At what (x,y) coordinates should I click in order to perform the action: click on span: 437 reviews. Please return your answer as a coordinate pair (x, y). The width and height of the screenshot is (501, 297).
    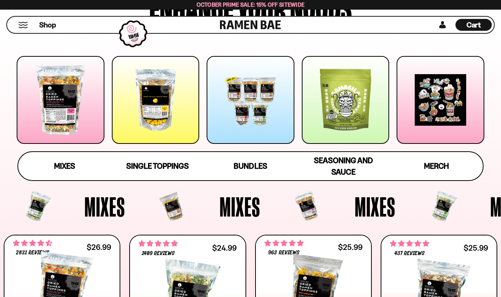
    Looking at the image, I should click on (410, 253).